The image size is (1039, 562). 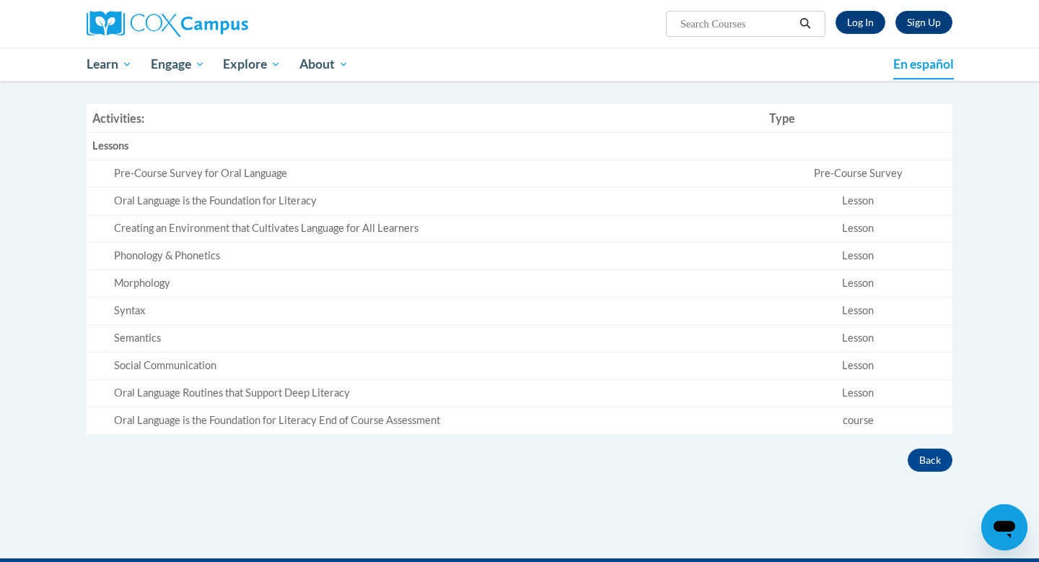 I want to click on div: Main menu, so click(x=520, y=64).